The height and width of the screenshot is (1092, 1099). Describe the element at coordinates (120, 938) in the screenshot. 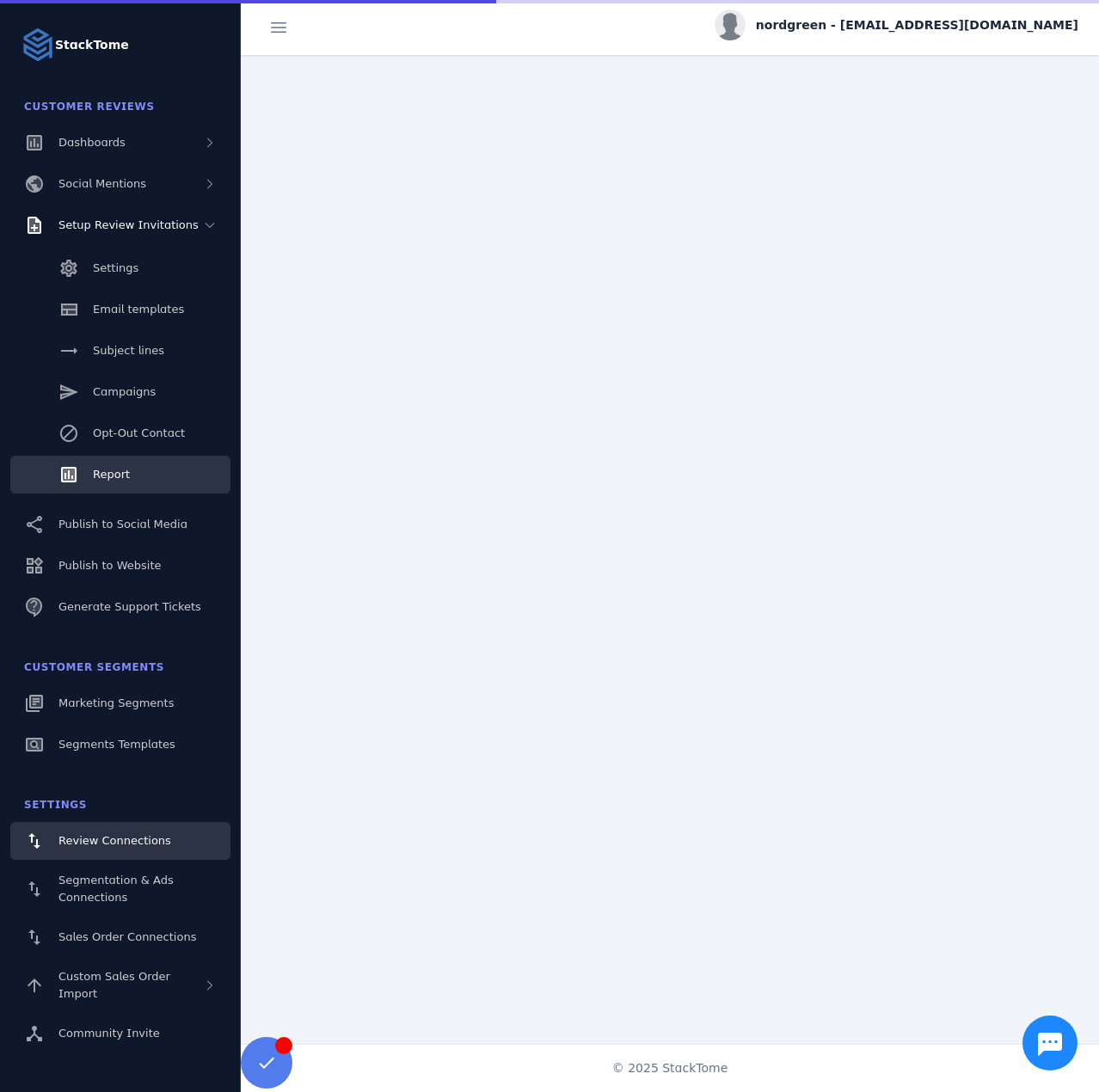

I see `a: Sales Order Connections` at that location.